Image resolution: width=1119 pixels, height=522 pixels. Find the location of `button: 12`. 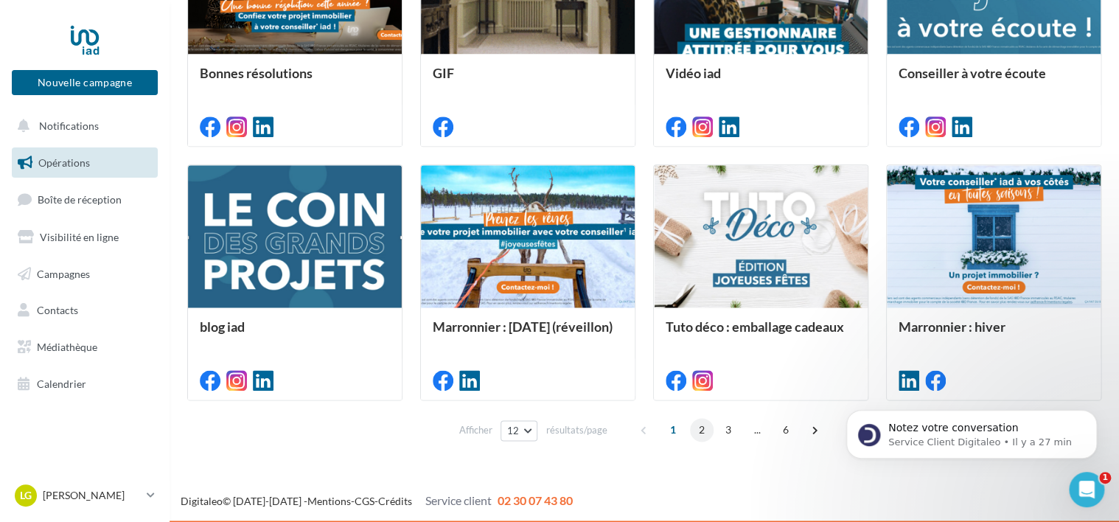

button: 12 is located at coordinates (519, 430).